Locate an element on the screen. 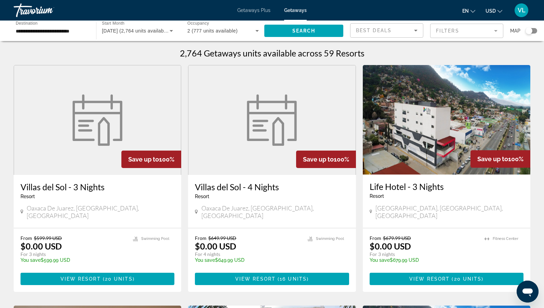  span: VL is located at coordinates (522, 10).